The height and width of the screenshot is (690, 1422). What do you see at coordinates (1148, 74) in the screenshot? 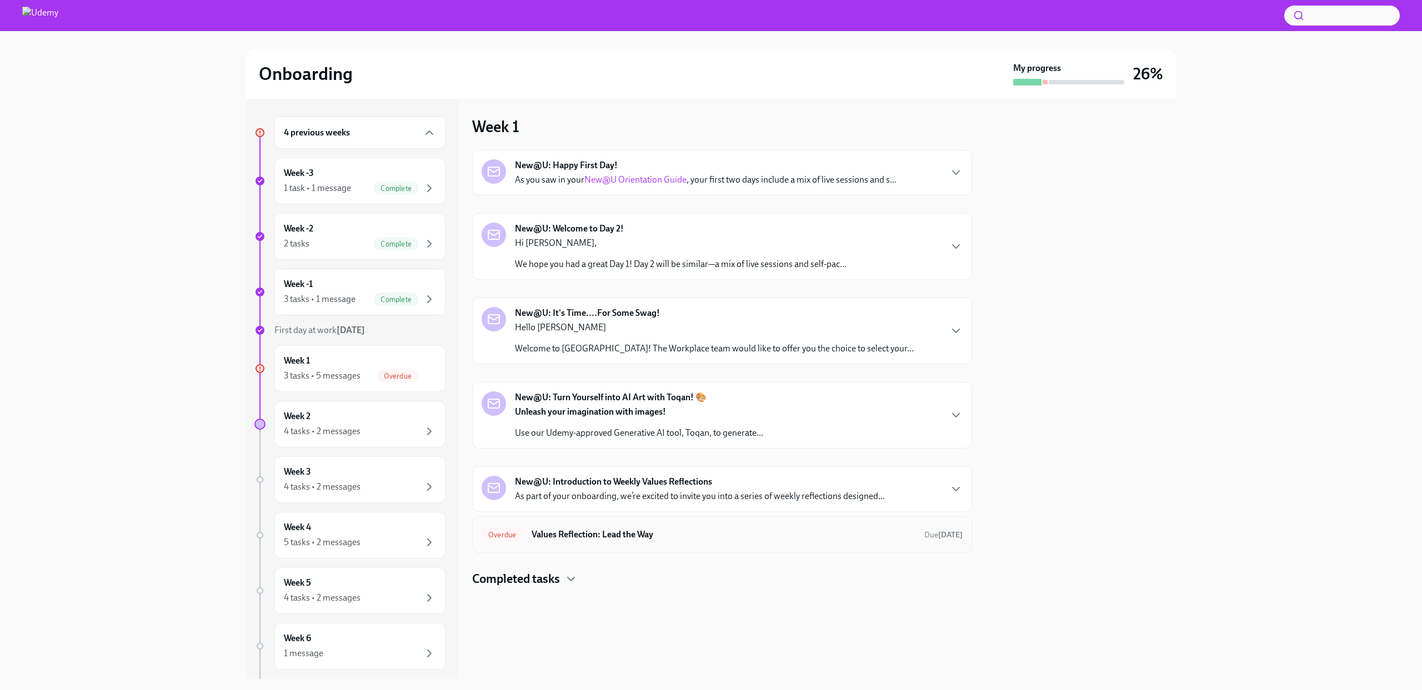
I see `h3: 26%` at bounding box center [1148, 74].